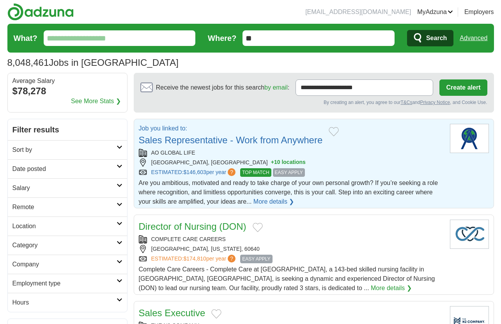  Describe the element at coordinates (67, 303) in the screenshot. I see `a: Hours` at that location.